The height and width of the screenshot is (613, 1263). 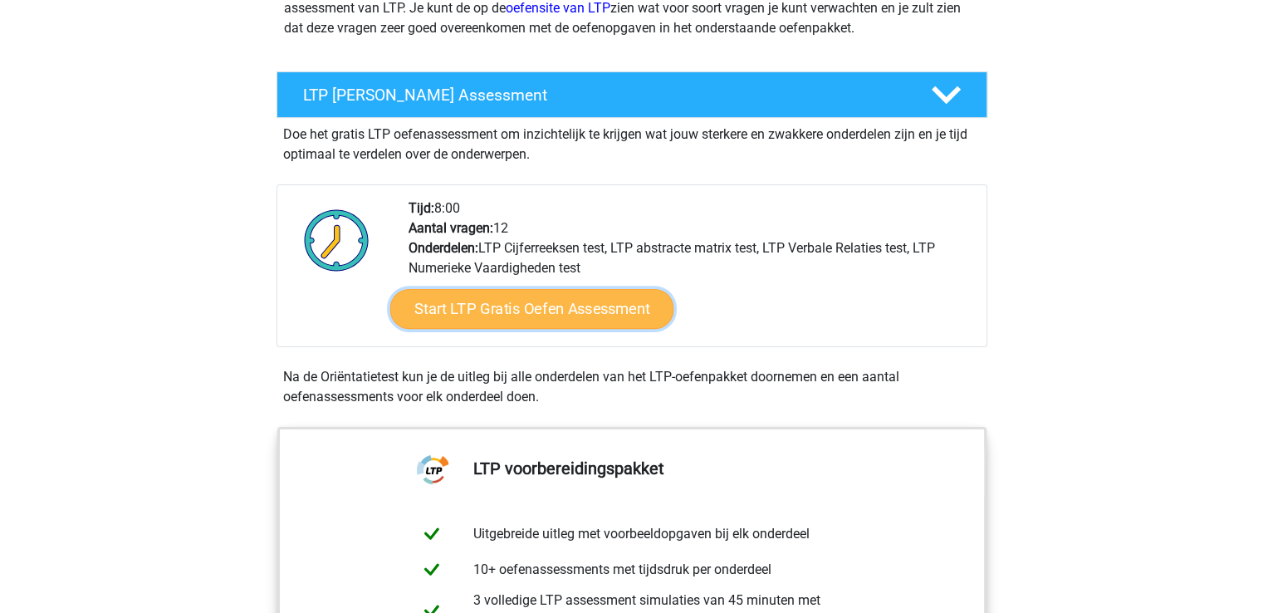 I want to click on a: Start LTP Gratis Oefen Assessment, so click(x=532, y=309).